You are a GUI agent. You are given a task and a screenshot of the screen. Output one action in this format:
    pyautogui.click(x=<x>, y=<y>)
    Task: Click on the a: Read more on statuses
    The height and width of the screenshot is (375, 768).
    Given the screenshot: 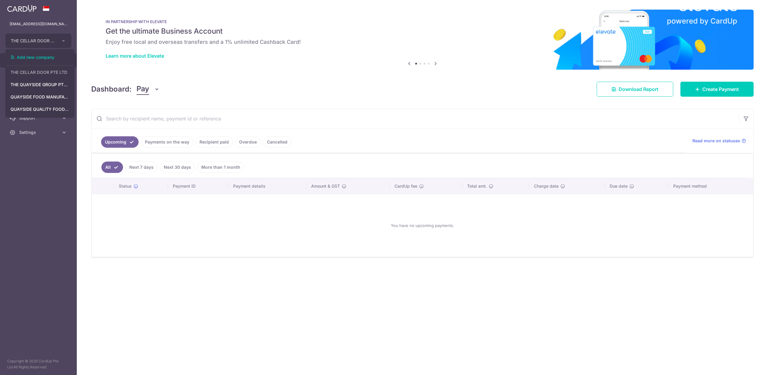 What is the action you would take?
    pyautogui.click(x=719, y=141)
    